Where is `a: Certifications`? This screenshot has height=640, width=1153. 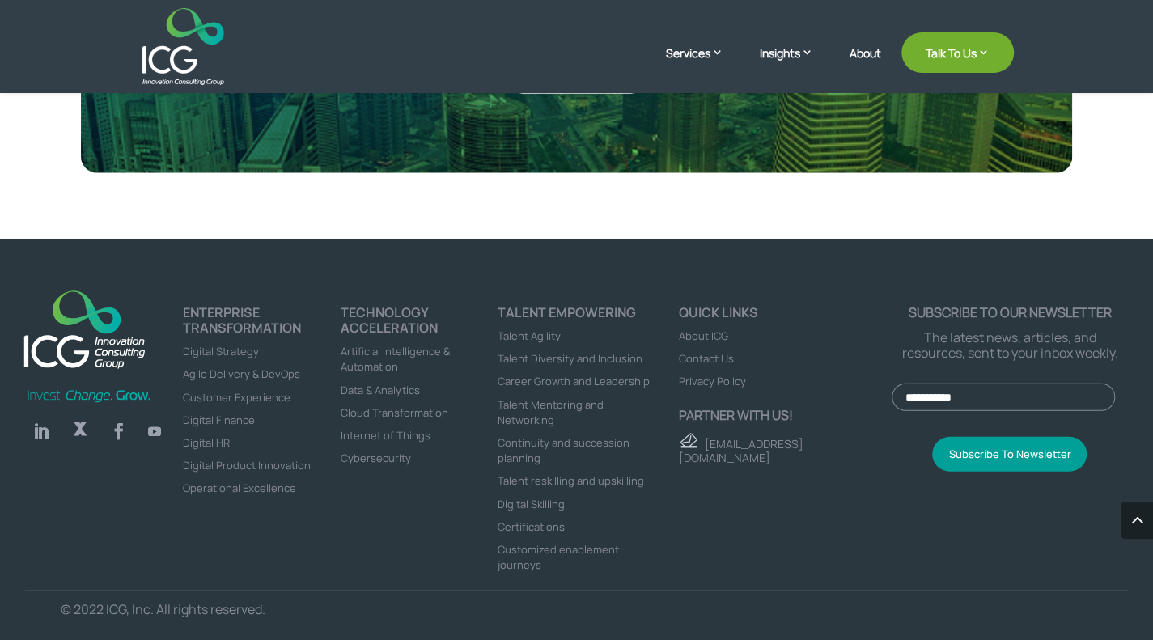
a: Certifications is located at coordinates (531, 527).